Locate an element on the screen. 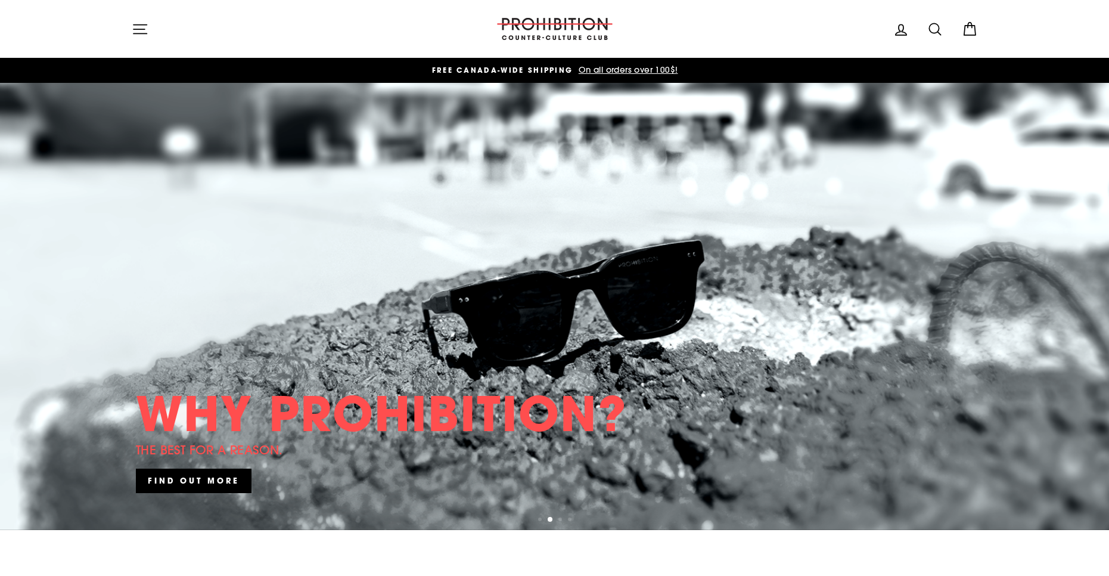 This screenshot has width=1109, height=576. button: 3 is located at coordinates (561, 520).